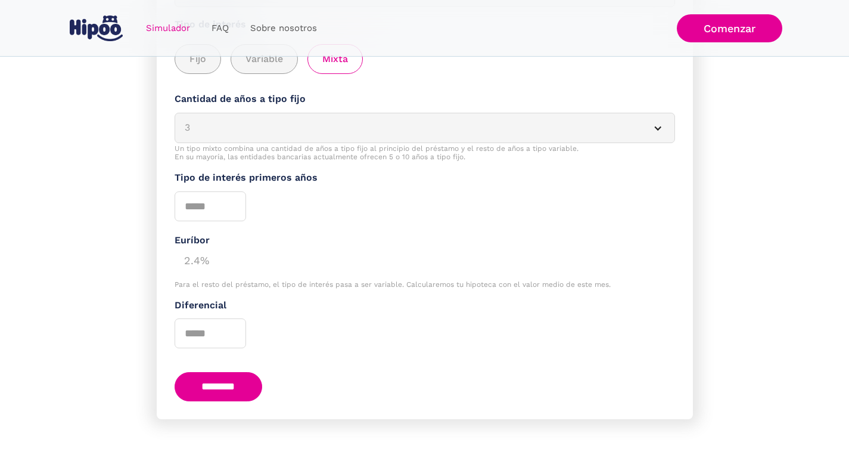 Image resolution: width=849 pixels, height=464 pixels. Describe the element at coordinates (335, 59) in the screenshot. I see `span: Mixta` at that location.